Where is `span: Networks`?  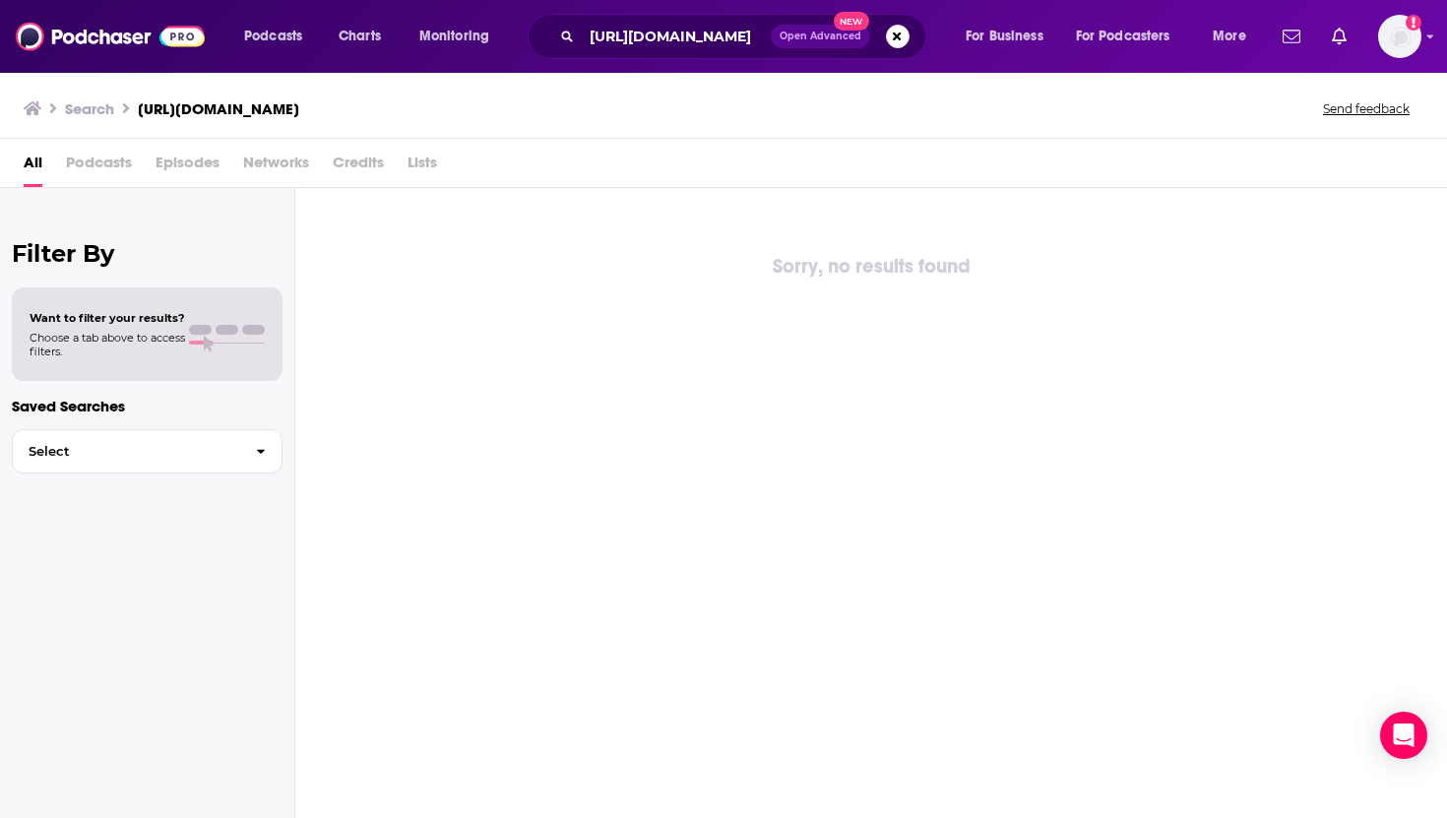 span: Networks is located at coordinates (276, 166).